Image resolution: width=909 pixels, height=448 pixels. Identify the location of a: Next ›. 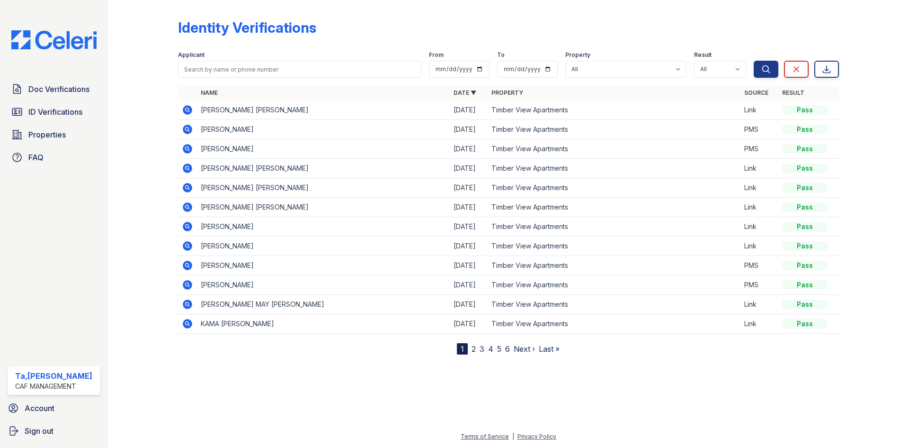
(524, 349).